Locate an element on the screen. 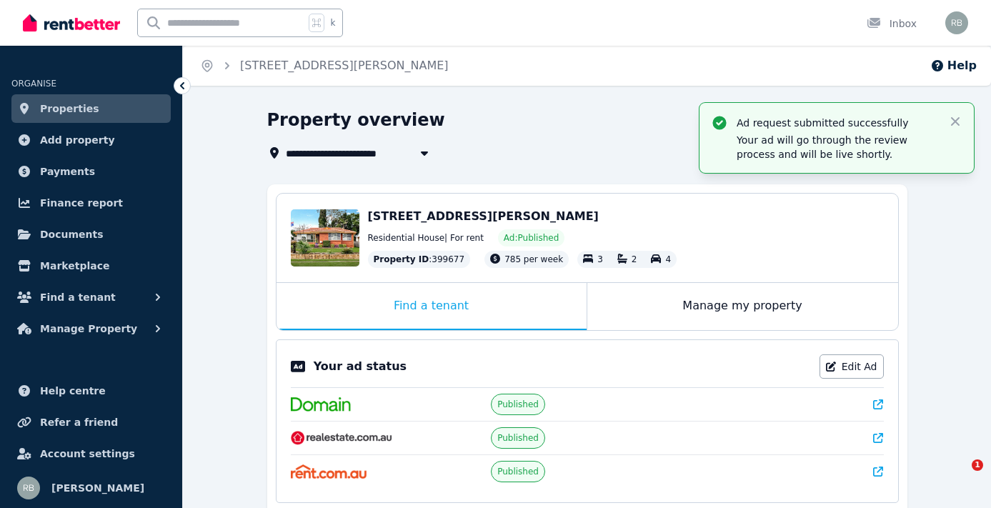 The height and width of the screenshot is (508, 991). span: 2 is located at coordinates (634, 259).